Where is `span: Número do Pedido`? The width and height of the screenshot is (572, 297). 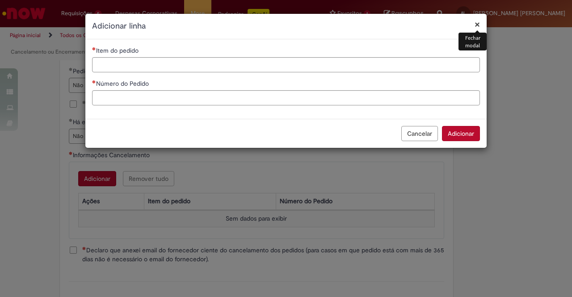
span: Número do Pedido is located at coordinates (123, 84).